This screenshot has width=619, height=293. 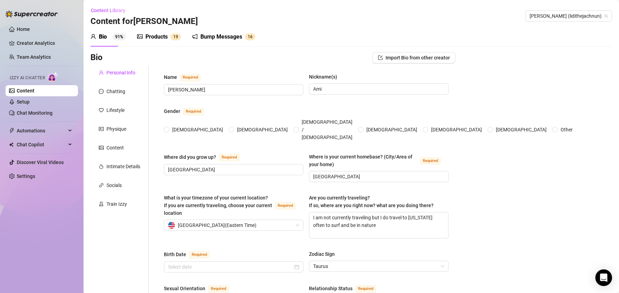 What do you see at coordinates (101, 92) in the screenshot?
I see `span: message` at bounding box center [101, 92].